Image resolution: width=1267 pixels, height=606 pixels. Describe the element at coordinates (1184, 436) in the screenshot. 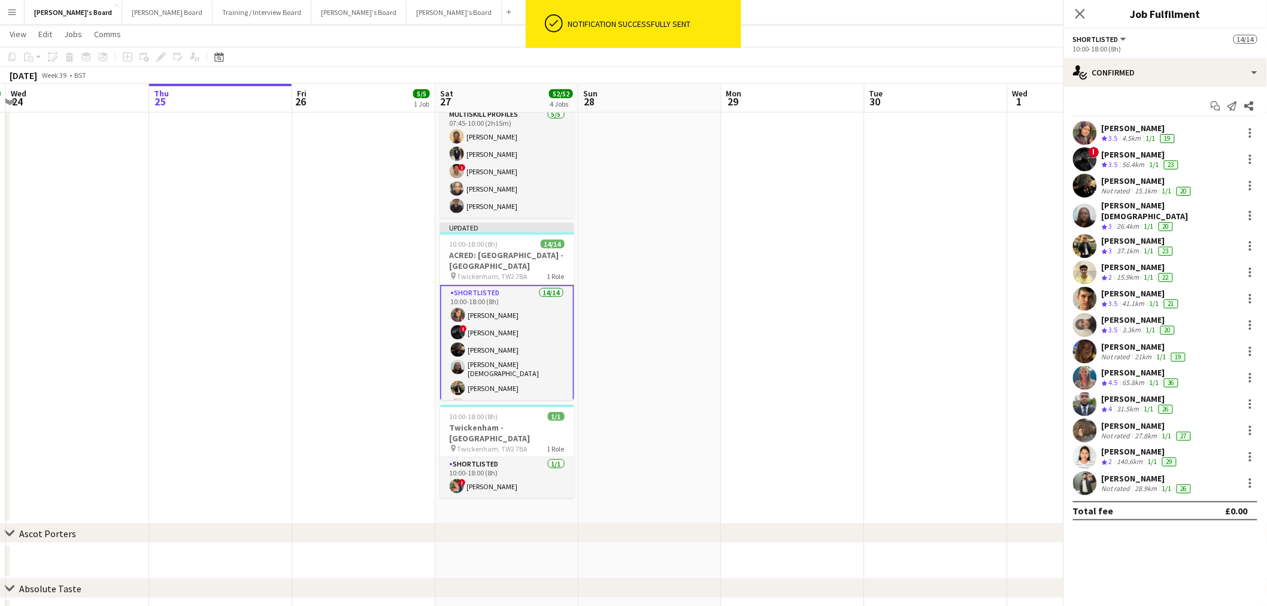

I see `div: 27` at that location.